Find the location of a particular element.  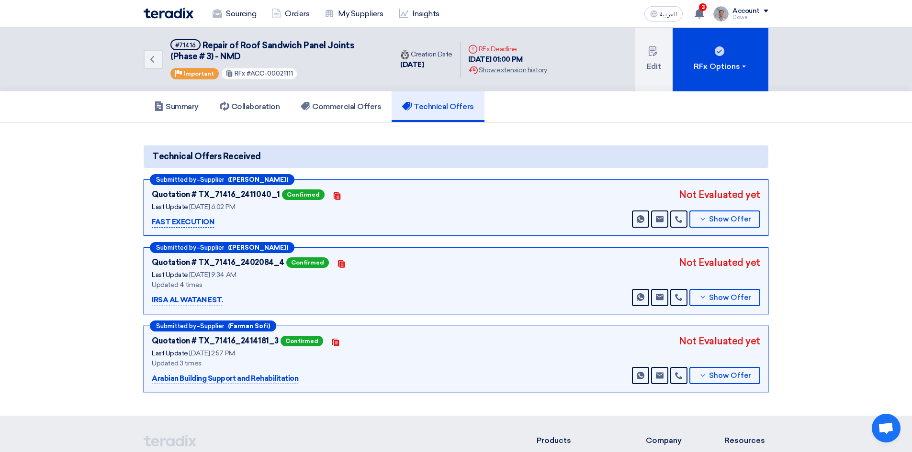

li: Resources is located at coordinates (746, 441).